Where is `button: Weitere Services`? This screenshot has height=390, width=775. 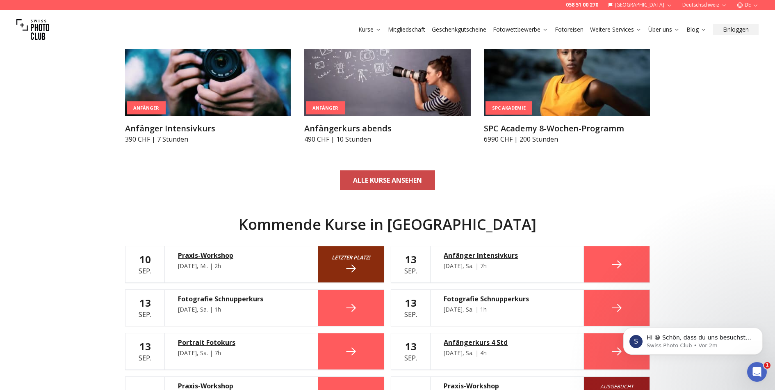
button: Weitere Services is located at coordinates (616, 30).